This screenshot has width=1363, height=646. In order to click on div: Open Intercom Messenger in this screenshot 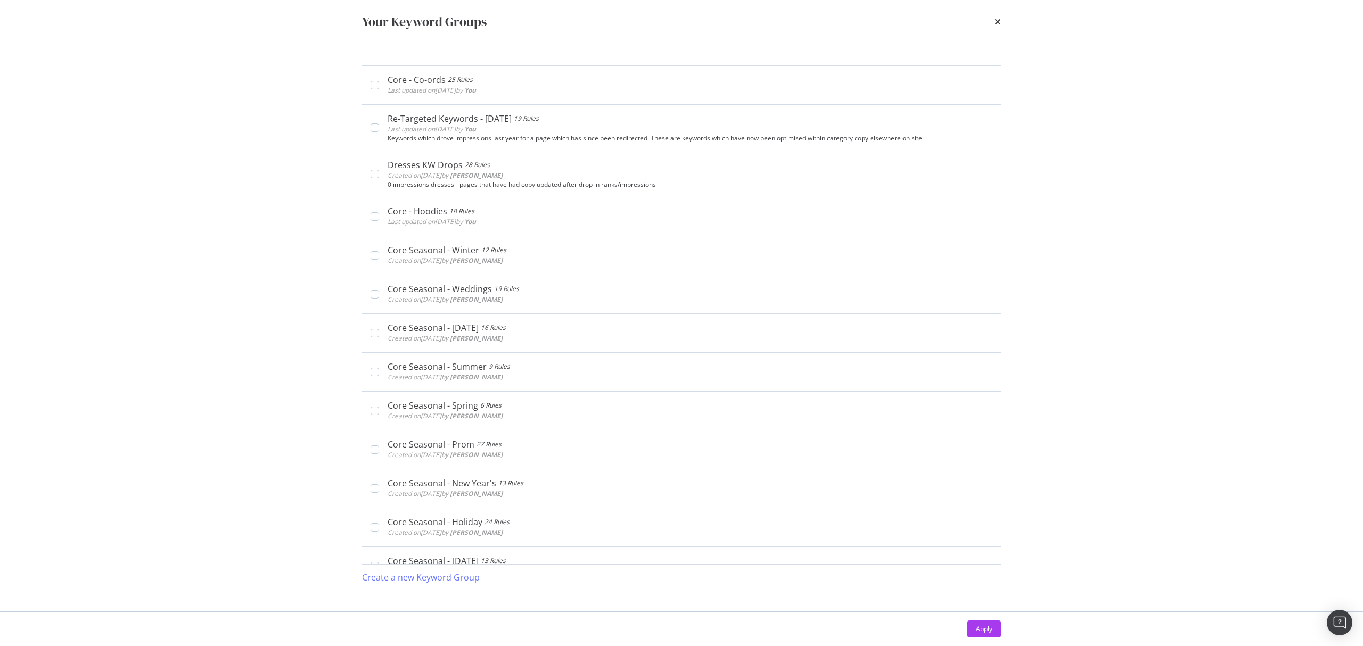, I will do `click(1339, 623)`.